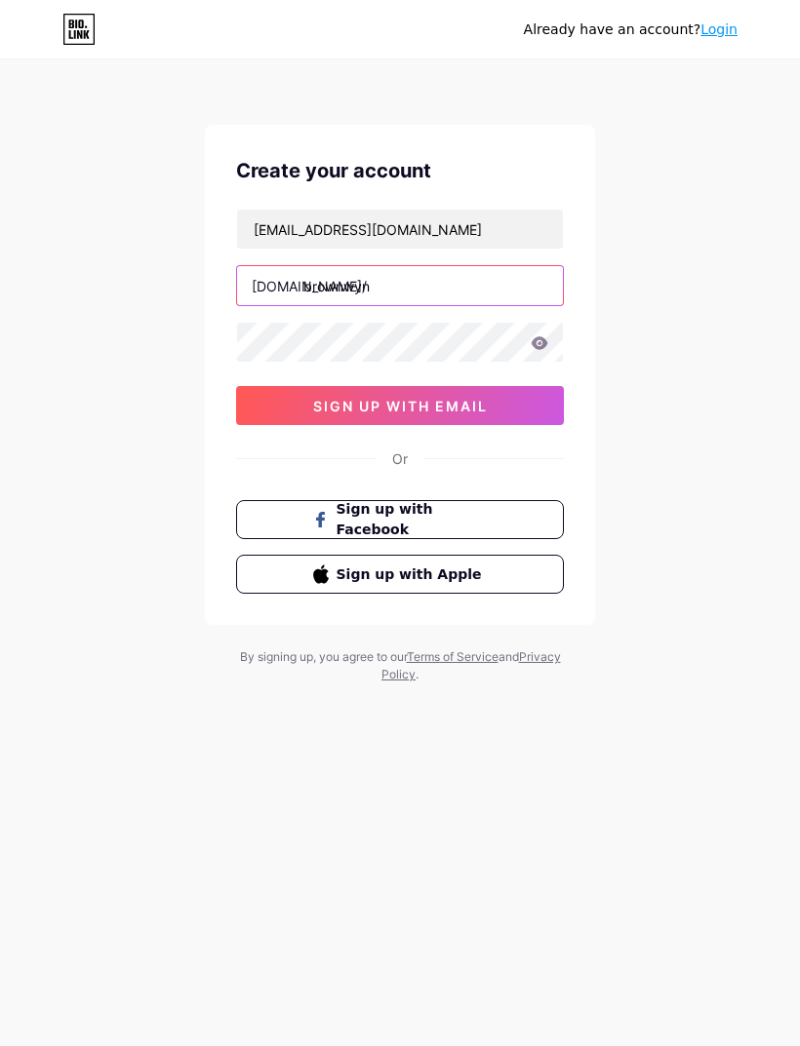 This screenshot has width=800, height=1046. I want to click on button: sign up with email, so click(400, 406).